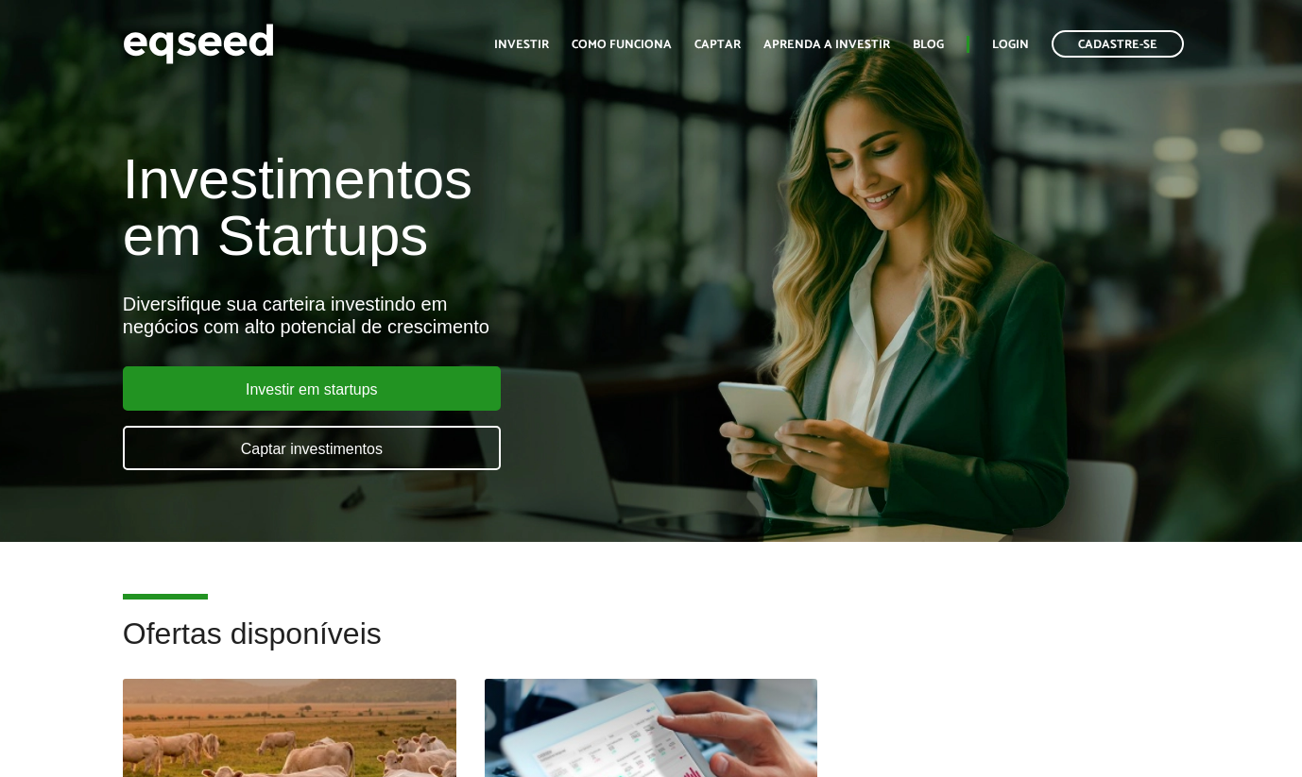 Image resolution: width=1302 pixels, height=777 pixels. Describe the element at coordinates (521, 44) in the screenshot. I see `a: Investir` at that location.